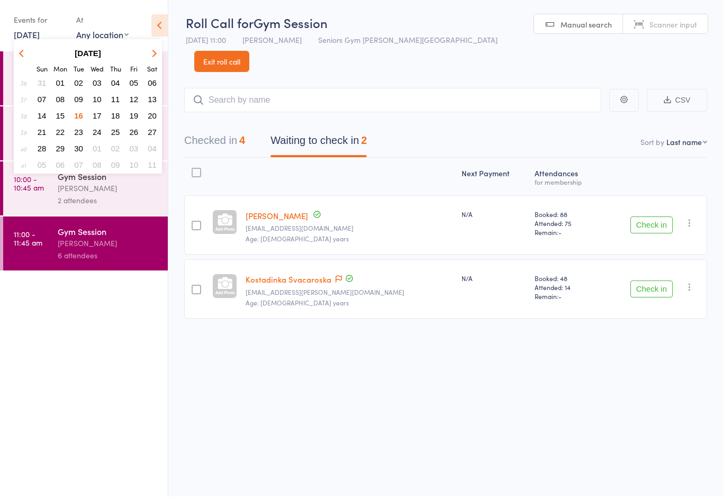 The width and height of the screenshot is (723, 497). Describe the element at coordinates (97, 149) in the screenshot. I see `button: 01` at that location.